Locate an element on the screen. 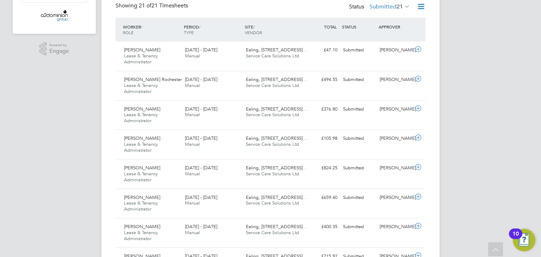 The image size is (541, 257). div: £376.80 is located at coordinates (322, 109).